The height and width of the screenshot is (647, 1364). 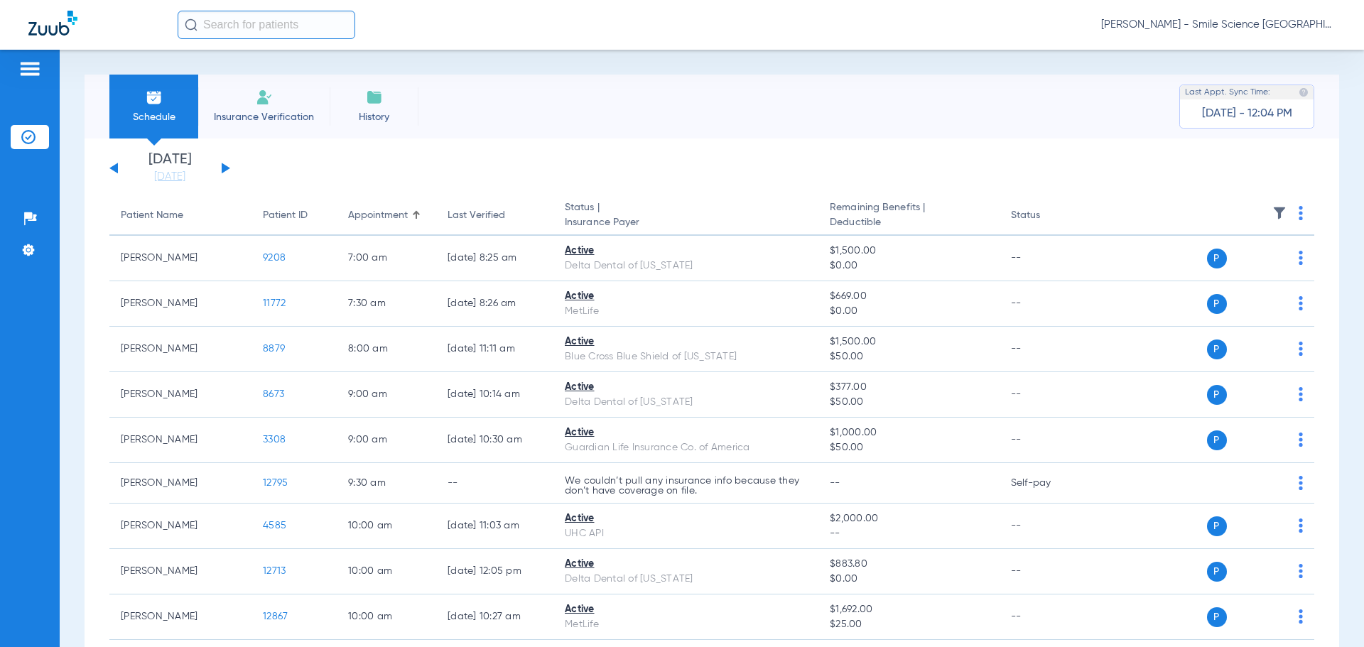 What do you see at coordinates (909, 216) in the screenshot?
I see `th: Remaining Benefits |` at bounding box center [909, 216].